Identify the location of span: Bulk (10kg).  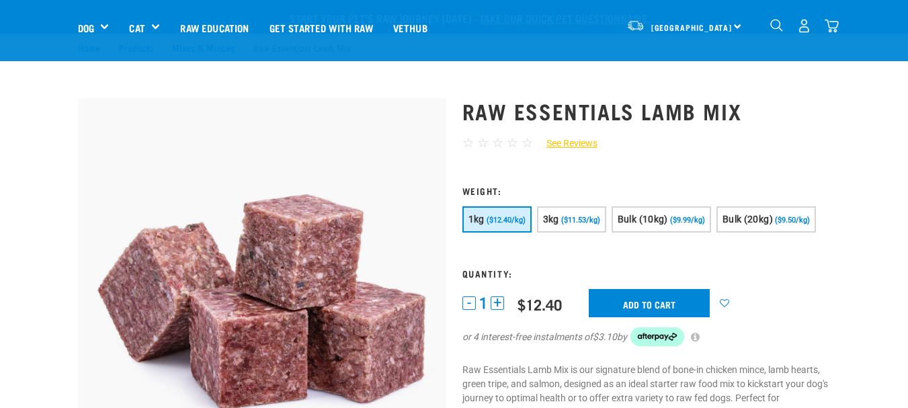
(643, 219).